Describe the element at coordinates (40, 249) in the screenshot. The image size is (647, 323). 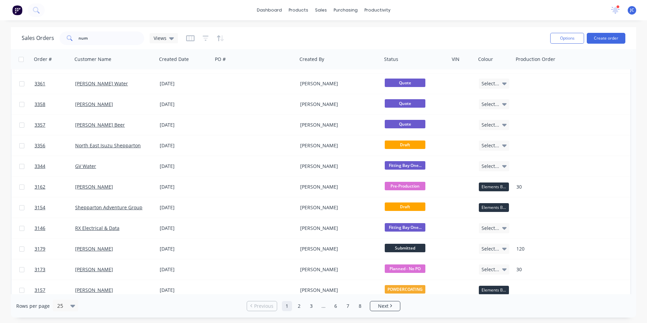
I see `span: 3179` at that location.